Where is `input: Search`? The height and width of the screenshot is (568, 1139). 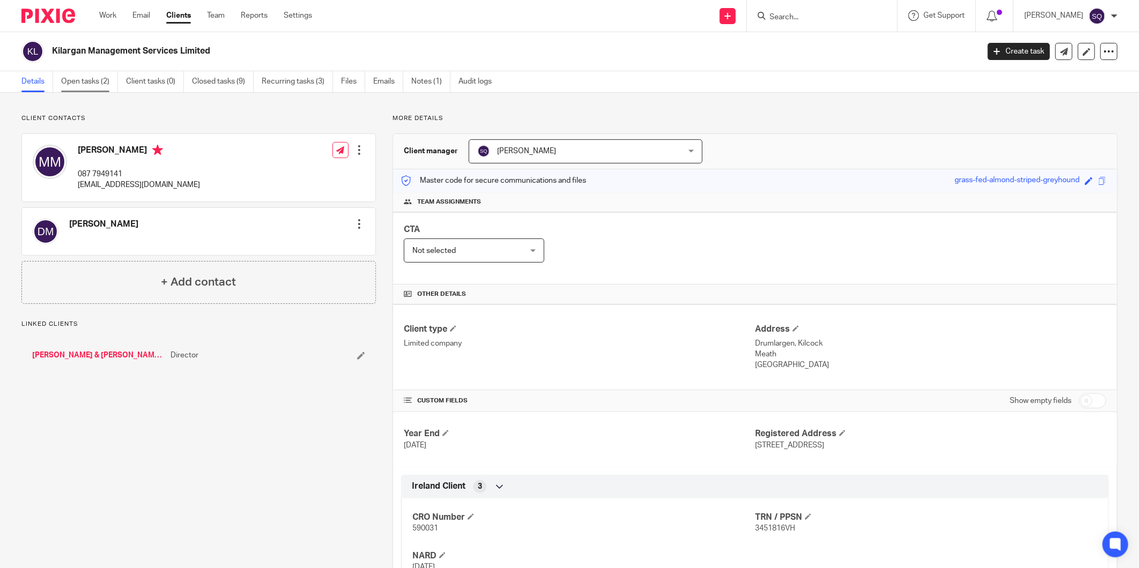
input: Search is located at coordinates (817, 18).